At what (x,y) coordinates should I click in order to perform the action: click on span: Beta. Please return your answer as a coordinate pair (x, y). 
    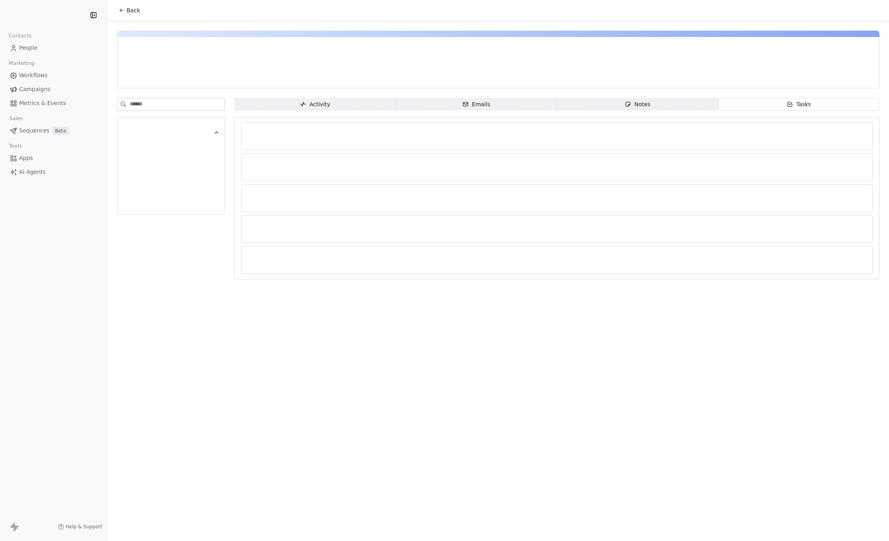
    Looking at the image, I should click on (60, 131).